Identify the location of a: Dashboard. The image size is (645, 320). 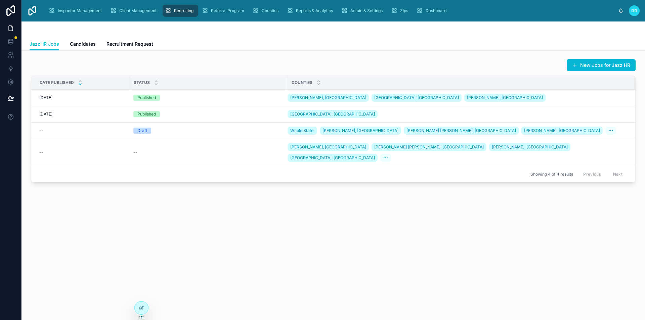
(433, 11).